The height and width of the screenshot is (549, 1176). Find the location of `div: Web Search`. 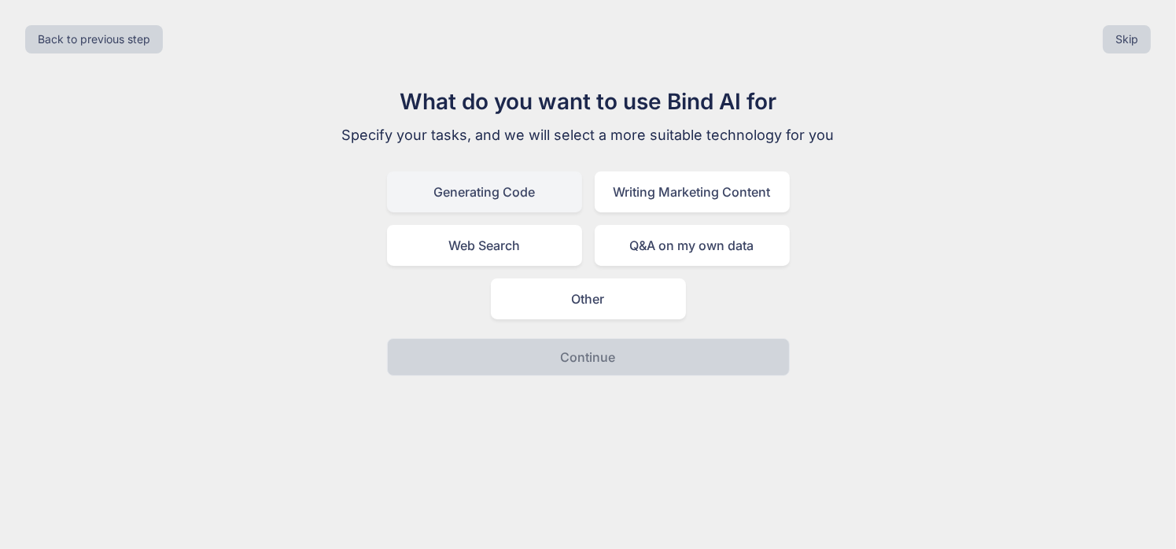

div: Web Search is located at coordinates (484, 245).